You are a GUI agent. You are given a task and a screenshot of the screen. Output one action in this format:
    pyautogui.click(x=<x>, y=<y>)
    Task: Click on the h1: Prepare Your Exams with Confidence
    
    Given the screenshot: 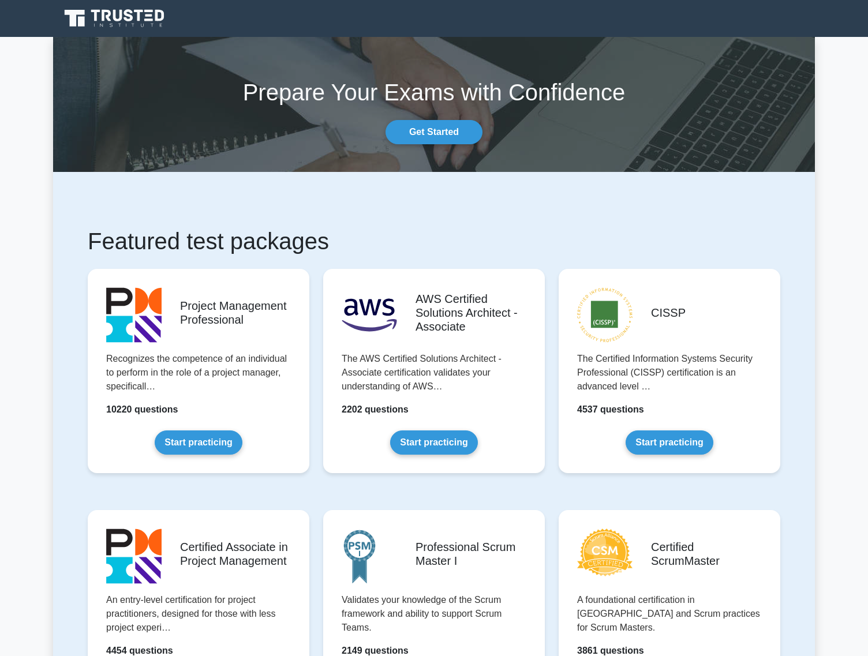 What is the action you would take?
    pyautogui.click(x=434, y=92)
    